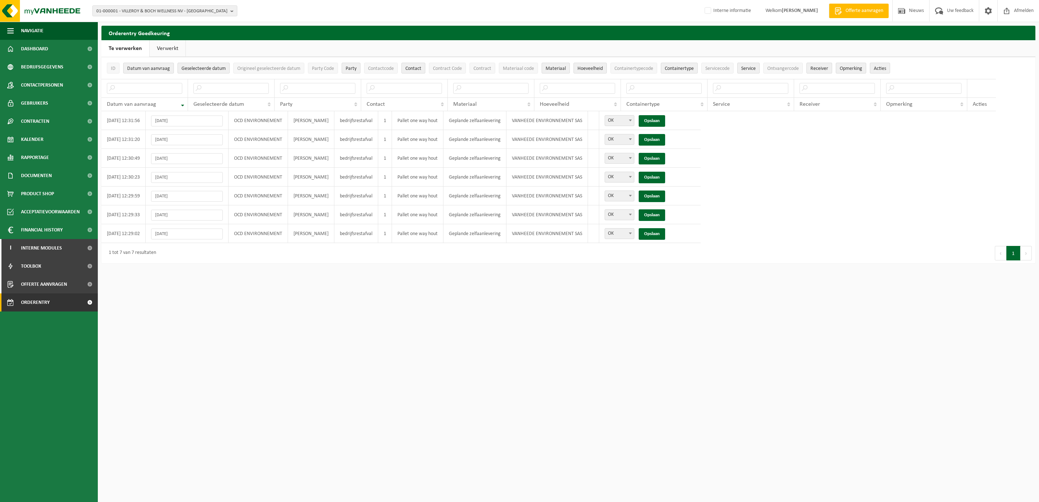  What do you see at coordinates (721, 104) in the screenshot?
I see `span: Service` at bounding box center [721, 104].